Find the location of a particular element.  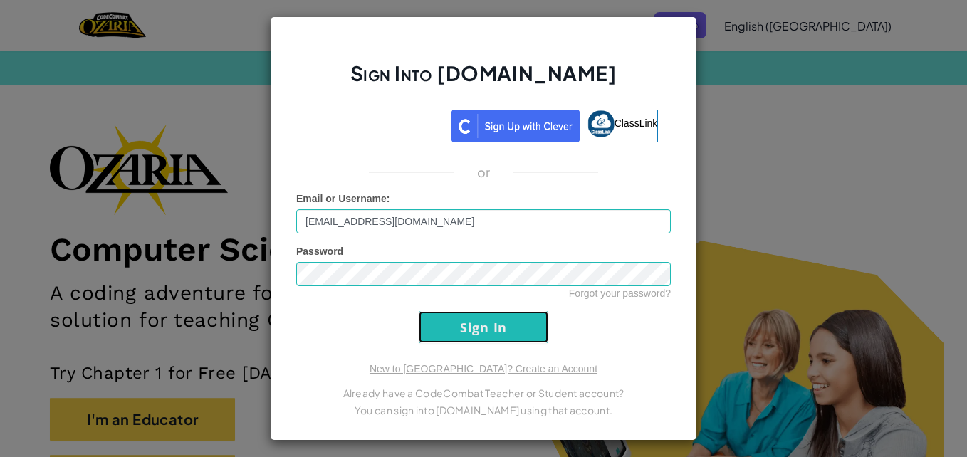

span: ClassLink is located at coordinates (636, 123).